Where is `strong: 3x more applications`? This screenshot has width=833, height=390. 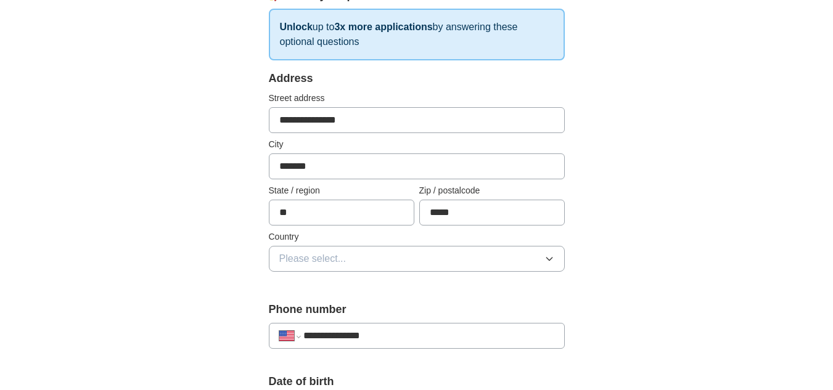
strong: 3x more applications is located at coordinates (383, 27).